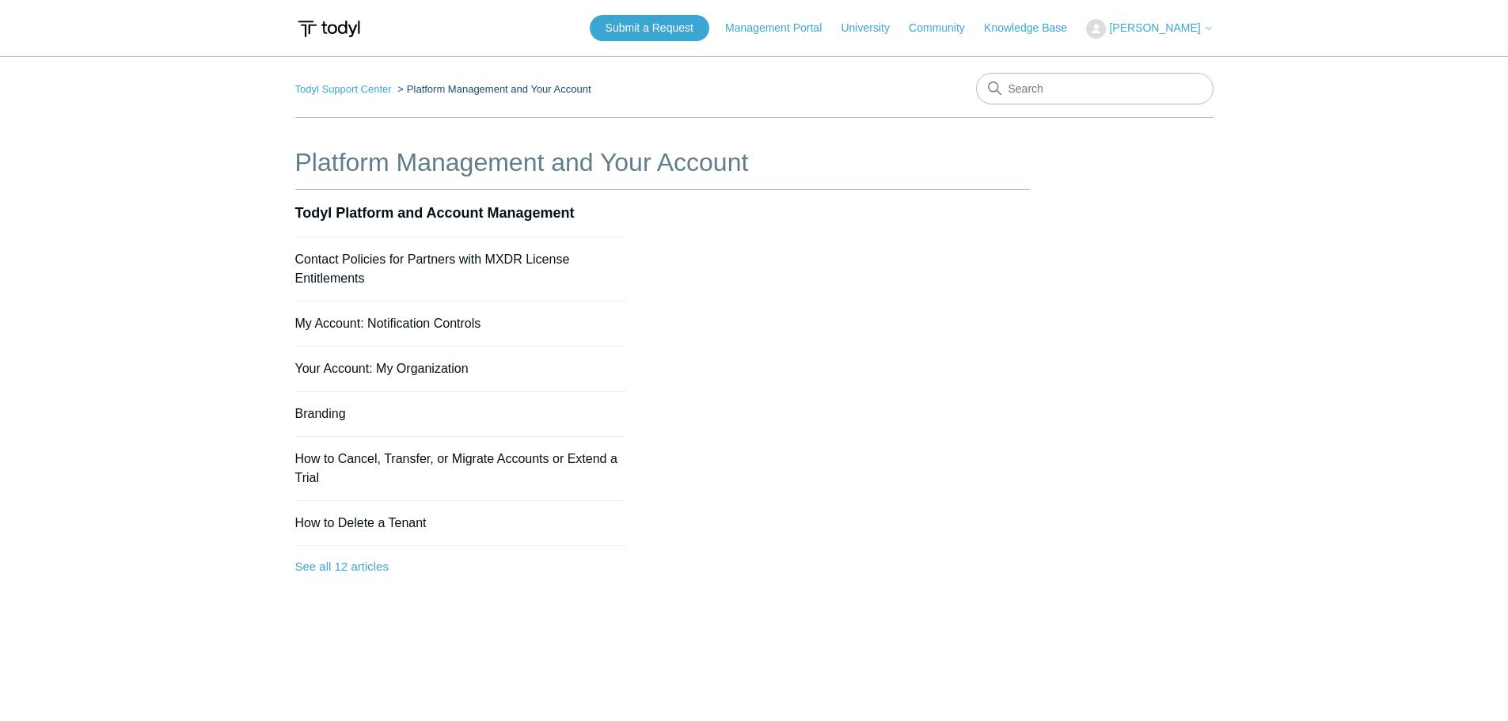 Image resolution: width=1508 pixels, height=721 pixels. I want to click on a: Todyl Support Center, so click(343, 89).